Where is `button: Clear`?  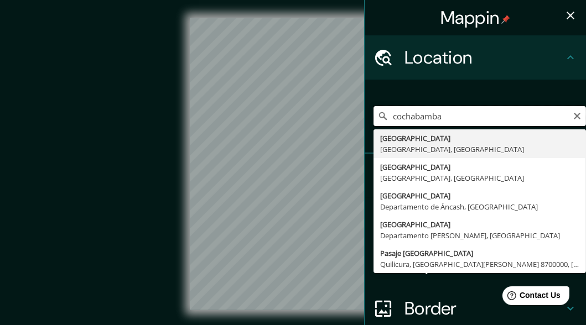
button: Clear is located at coordinates (577, 115).